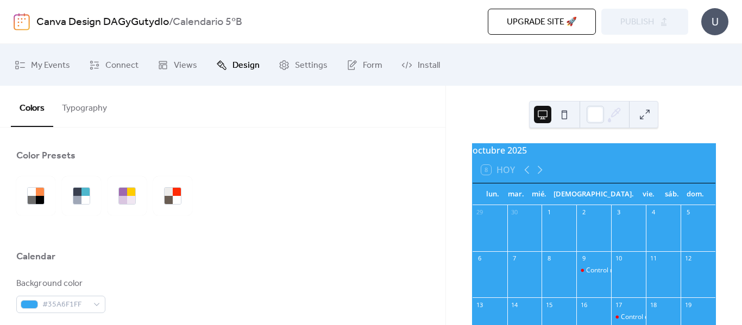 This screenshot has height=325, width=742. Describe the element at coordinates (516, 194) in the screenshot. I see `div: mar.` at that location.